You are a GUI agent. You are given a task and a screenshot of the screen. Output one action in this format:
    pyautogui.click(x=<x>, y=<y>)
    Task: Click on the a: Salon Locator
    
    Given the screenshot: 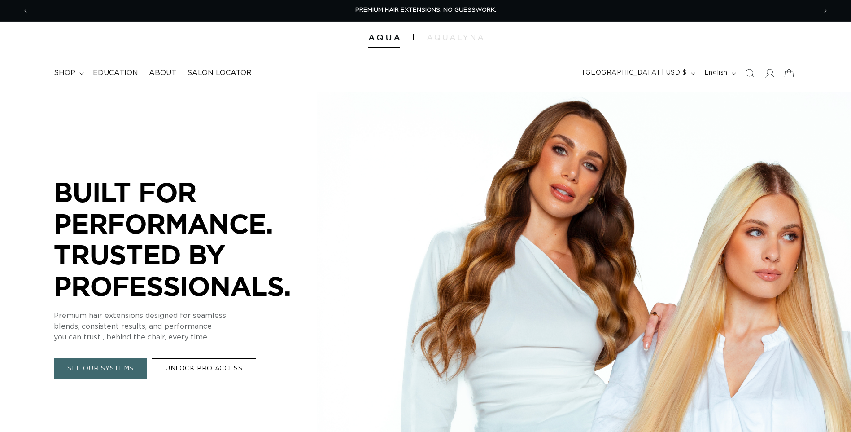 What is the action you would take?
    pyautogui.click(x=219, y=73)
    